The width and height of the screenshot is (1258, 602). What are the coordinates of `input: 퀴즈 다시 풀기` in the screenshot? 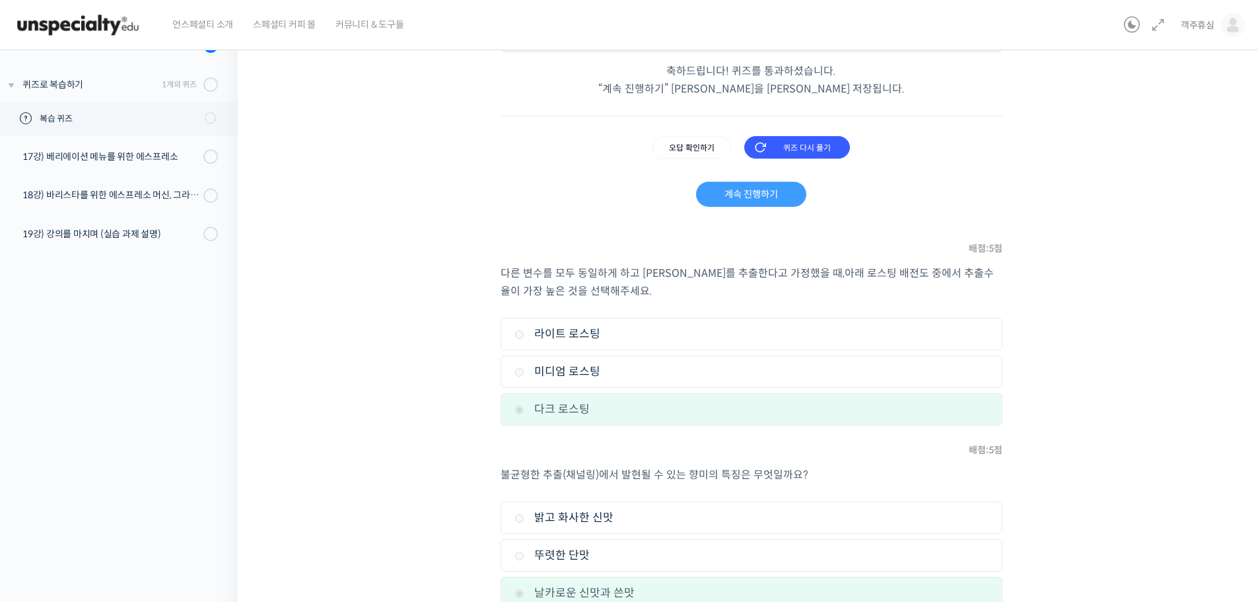 It's located at (797, 147).